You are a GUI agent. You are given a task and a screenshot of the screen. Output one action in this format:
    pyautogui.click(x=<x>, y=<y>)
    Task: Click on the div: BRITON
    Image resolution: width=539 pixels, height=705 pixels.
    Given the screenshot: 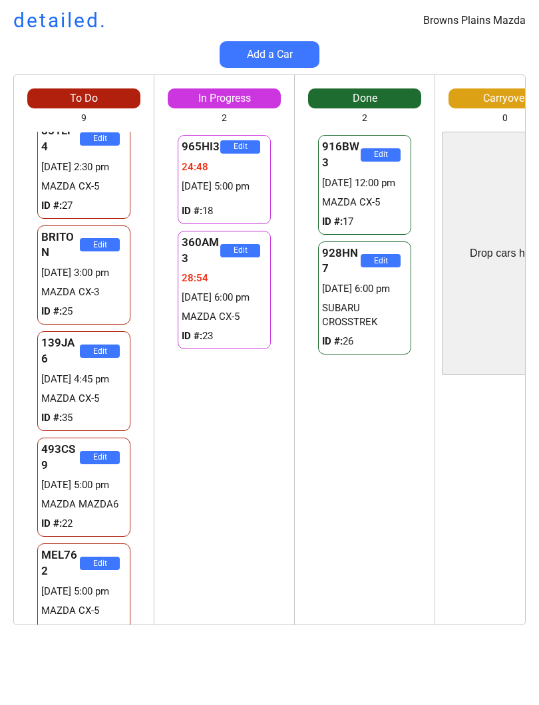 What is the action you would take?
    pyautogui.click(x=61, y=245)
    